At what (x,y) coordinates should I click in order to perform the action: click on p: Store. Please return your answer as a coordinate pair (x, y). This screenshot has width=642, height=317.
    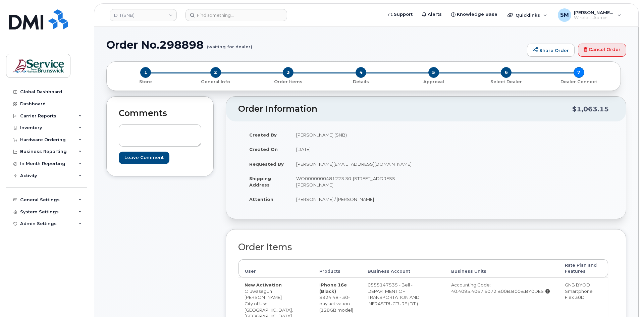
    Looking at the image, I should click on (146, 82).